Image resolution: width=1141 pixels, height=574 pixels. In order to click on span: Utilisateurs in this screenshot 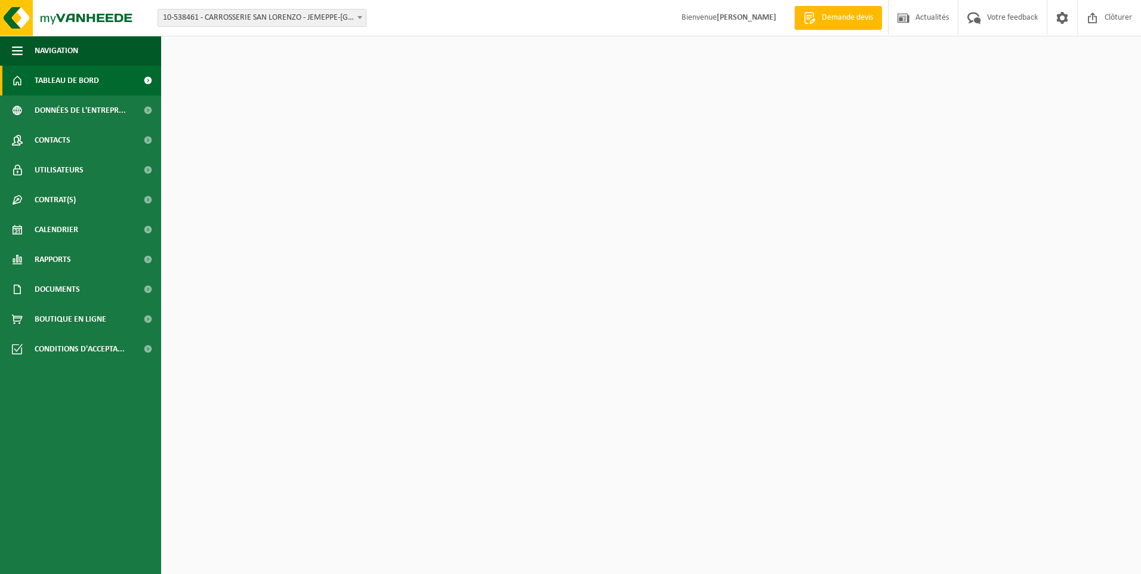, I will do `click(59, 170)`.